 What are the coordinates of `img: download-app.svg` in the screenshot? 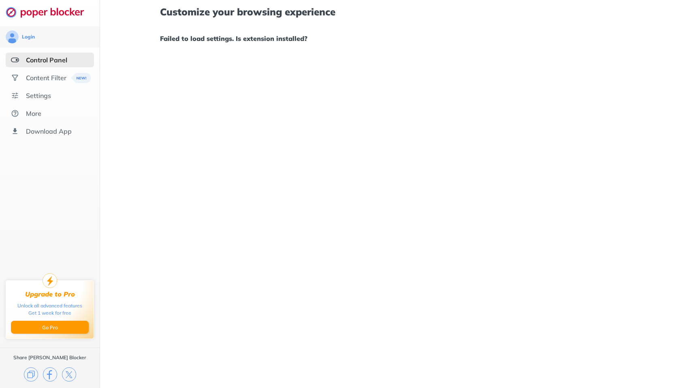 It's located at (15, 131).